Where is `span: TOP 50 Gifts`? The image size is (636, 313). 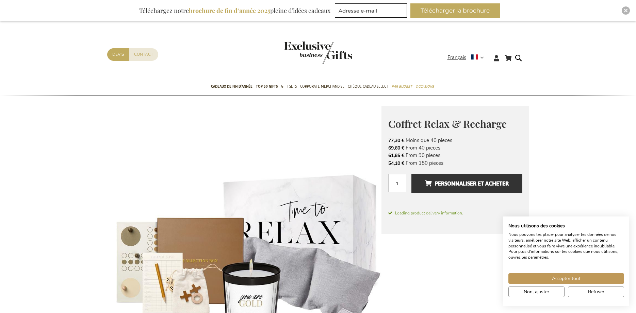 span: TOP 50 Gifts is located at coordinates (267, 86).